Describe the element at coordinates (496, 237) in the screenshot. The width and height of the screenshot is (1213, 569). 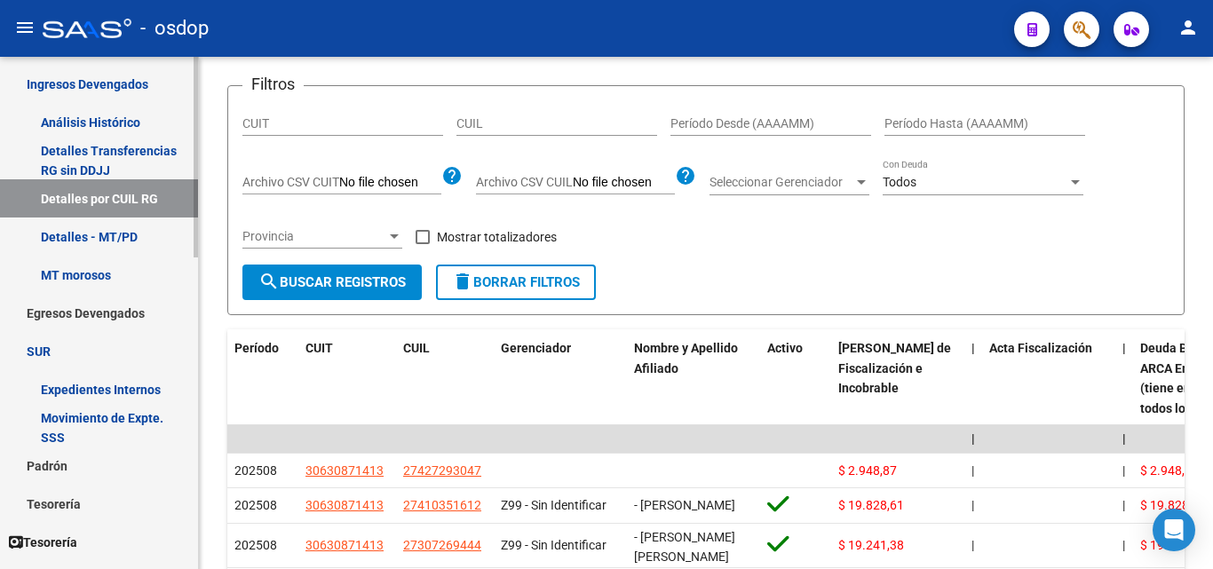
I see `span: Mostrar totalizadores` at that location.